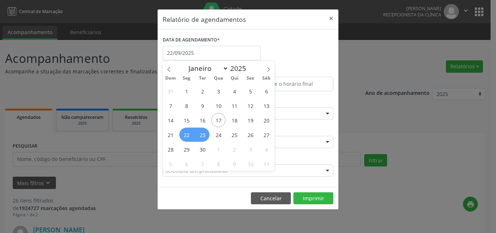 This screenshot has width=496, height=233. Describe the element at coordinates (186, 149) in the screenshot. I see `span: Setembro 29, 2025` at that location.